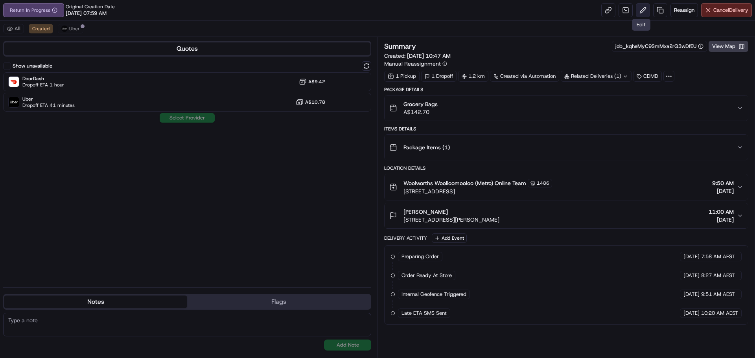 This screenshot has height=358, width=755. I want to click on img: uber-new-logo.jpeg, so click(64, 29).